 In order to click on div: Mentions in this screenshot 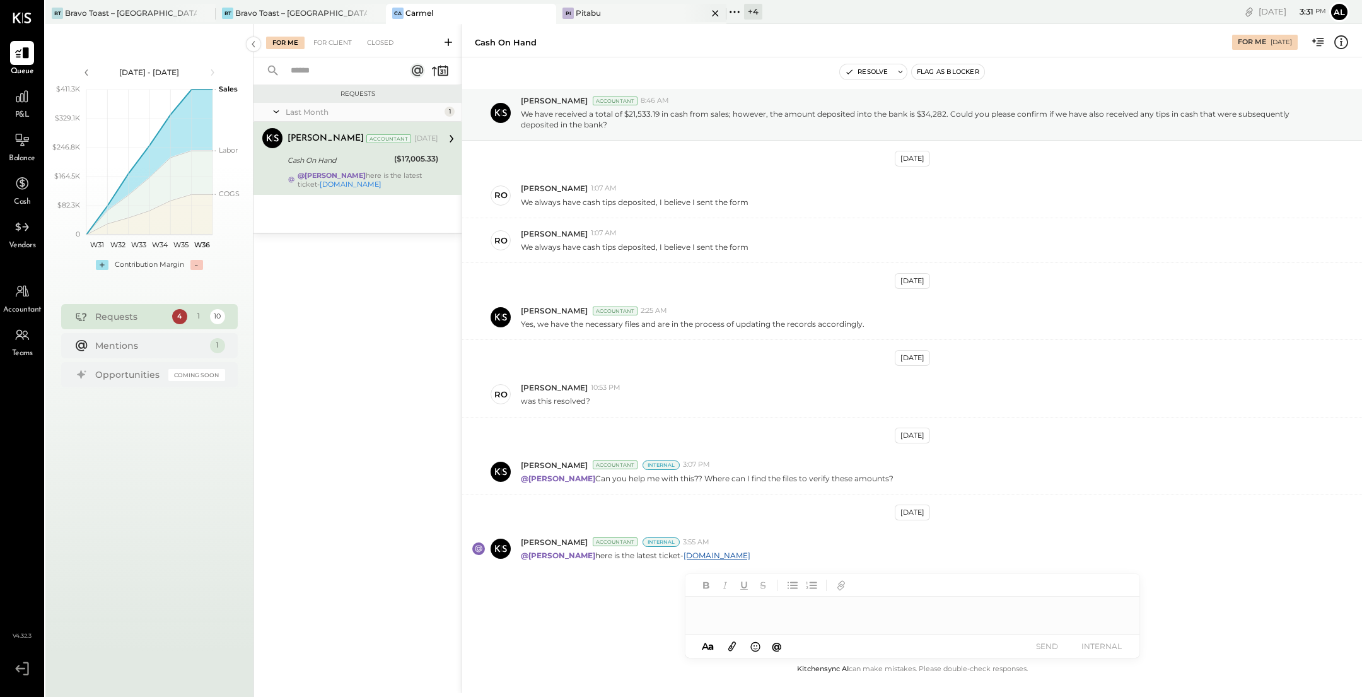, I will do `click(149, 346)`.